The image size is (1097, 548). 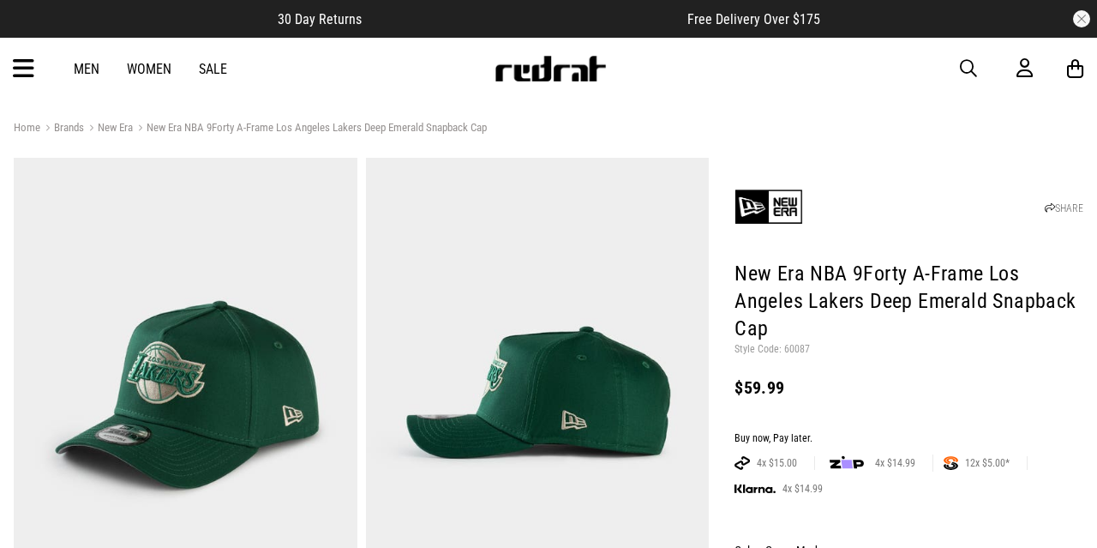 What do you see at coordinates (769, 207) in the screenshot?
I see `img: New Era` at bounding box center [769, 207].